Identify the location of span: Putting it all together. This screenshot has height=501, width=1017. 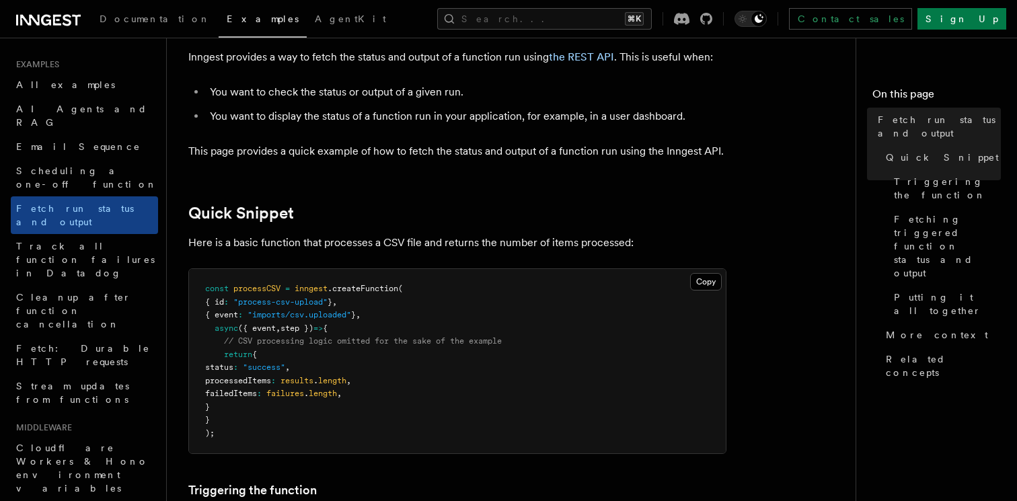
(947, 304).